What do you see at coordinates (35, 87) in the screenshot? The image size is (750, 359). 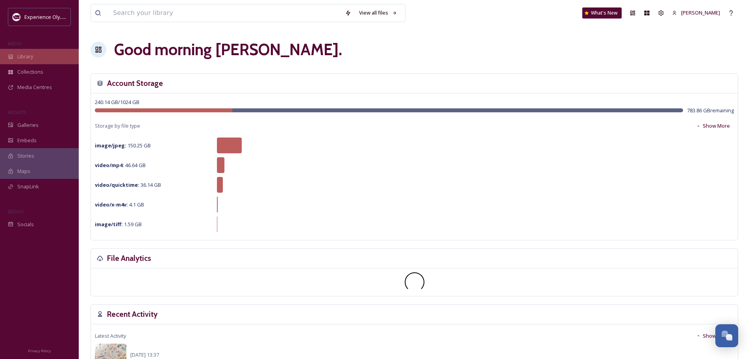 I see `span: Media Centres` at bounding box center [35, 87].